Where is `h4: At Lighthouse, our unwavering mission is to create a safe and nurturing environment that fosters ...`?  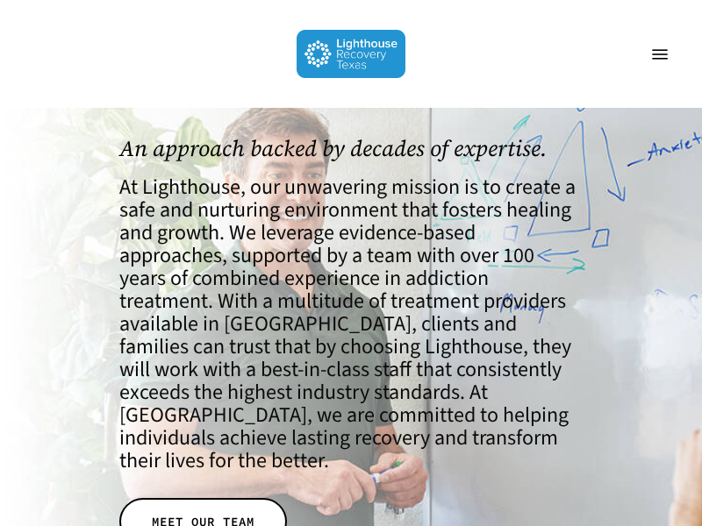 h4: At Lighthouse, our unwavering mission is to create a safe and nurturing environment that fosters ... is located at coordinates (351, 325).